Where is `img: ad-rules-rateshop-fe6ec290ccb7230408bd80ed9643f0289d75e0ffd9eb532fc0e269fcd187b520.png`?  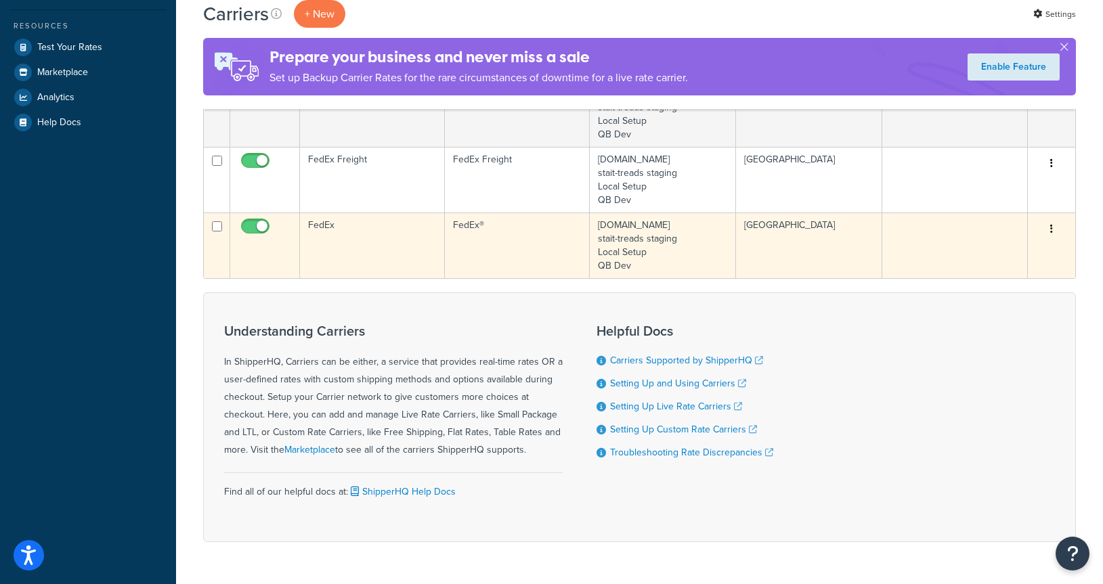 img: ad-rules-rateshop-fe6ec290ccb7230408bd80ed9643f0289d75e0ffd9eb532fc0e269fcd187b520.png is located at coordinates (236, 66).